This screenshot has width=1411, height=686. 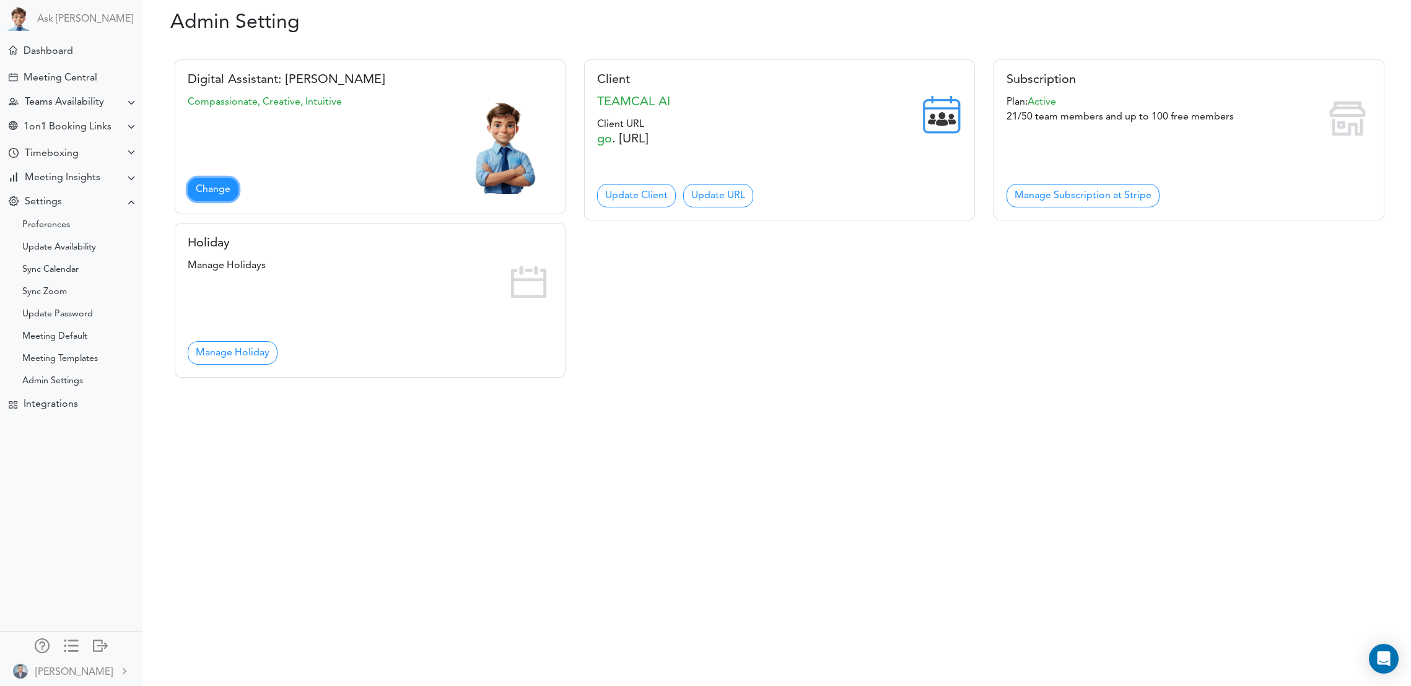 I want to click on div: Client URL, so click(x=779, y=140).